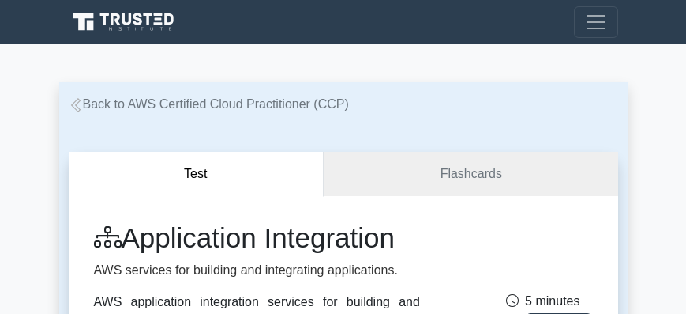 The width and height of the screenshot is (686, 314). What do you see at coordinates (197, 174) in the screenshot?
I see `button: Test` at bounding box center [197, 174].